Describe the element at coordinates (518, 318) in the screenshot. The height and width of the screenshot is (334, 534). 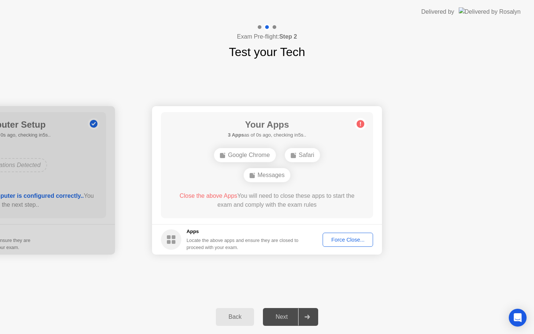
I see `div: Open Intercom Messenger` at that location.